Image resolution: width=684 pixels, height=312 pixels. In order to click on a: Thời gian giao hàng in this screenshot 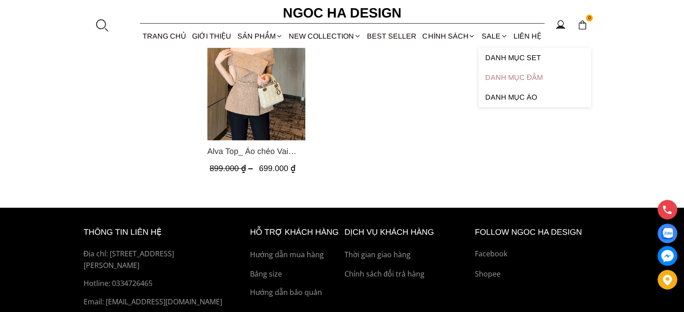, I will do `click(407, 255)`.